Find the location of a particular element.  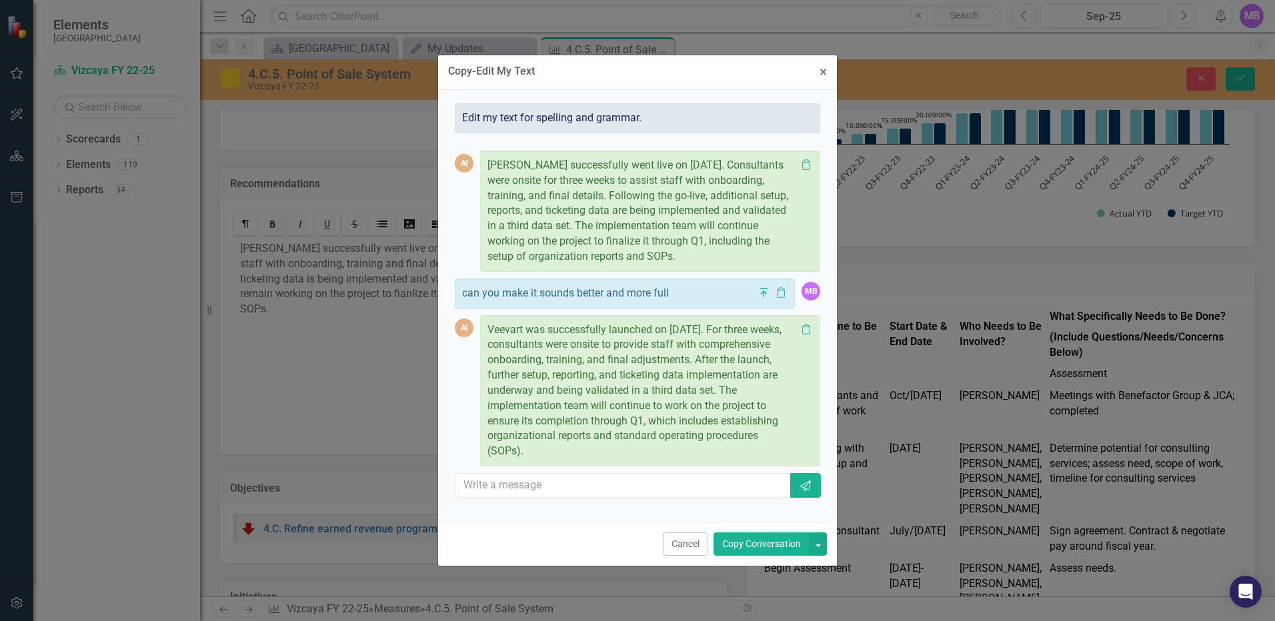

button: Copy Conversation is located at coordinates (761, 544).